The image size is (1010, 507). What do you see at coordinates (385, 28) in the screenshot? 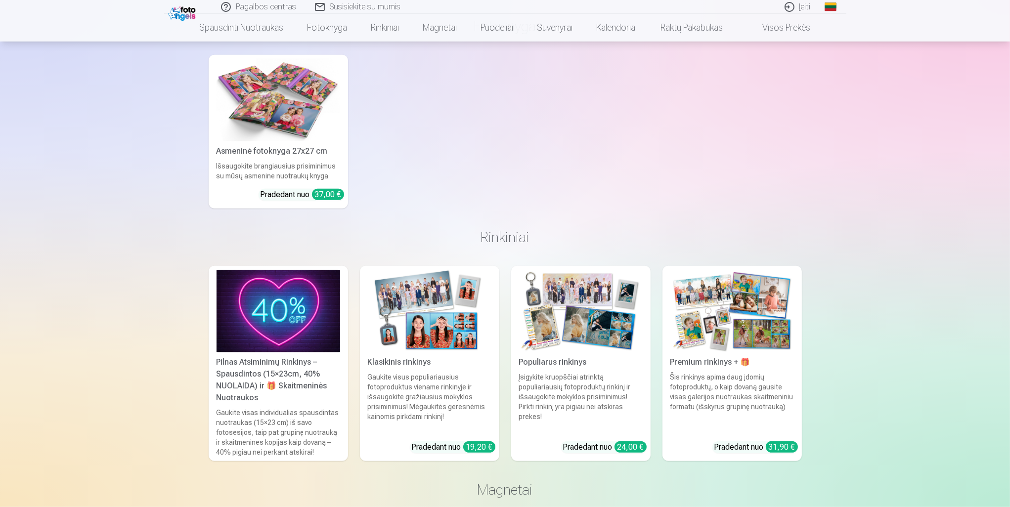
I see `a: Rinkiniai` at bounding box center [385, 28].